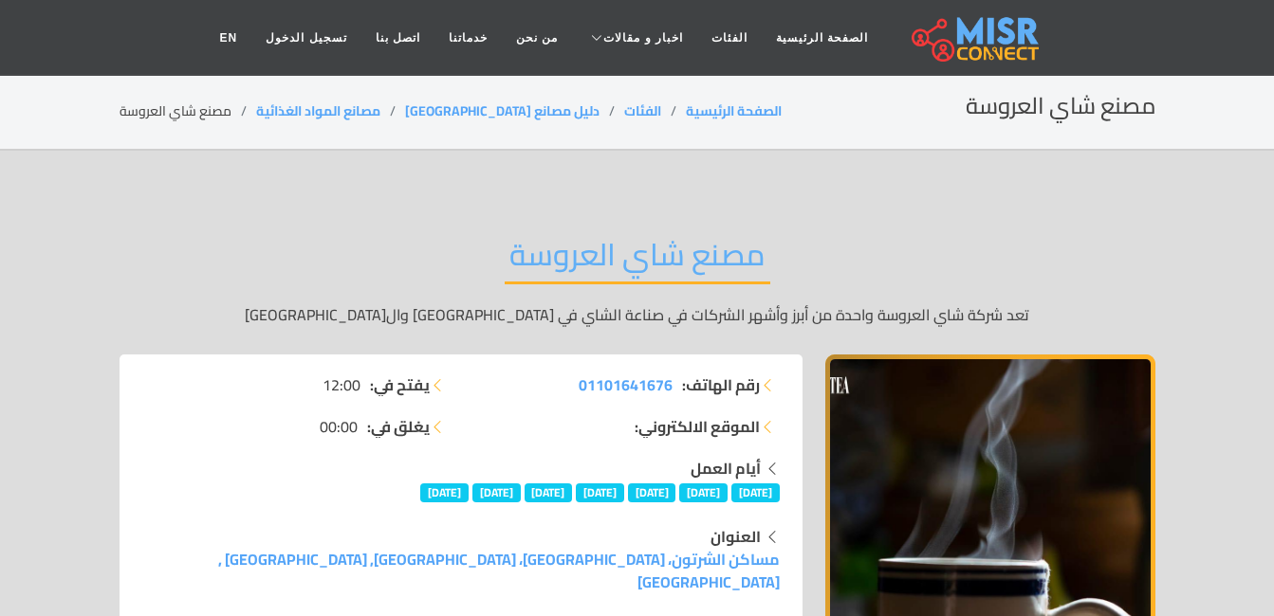 The width and height of the screenshot is (1274, 616). What do you see at coordinates (625, 385) in the screenshot?
I see `span: 01101641676` at bounding box center [625, 385].